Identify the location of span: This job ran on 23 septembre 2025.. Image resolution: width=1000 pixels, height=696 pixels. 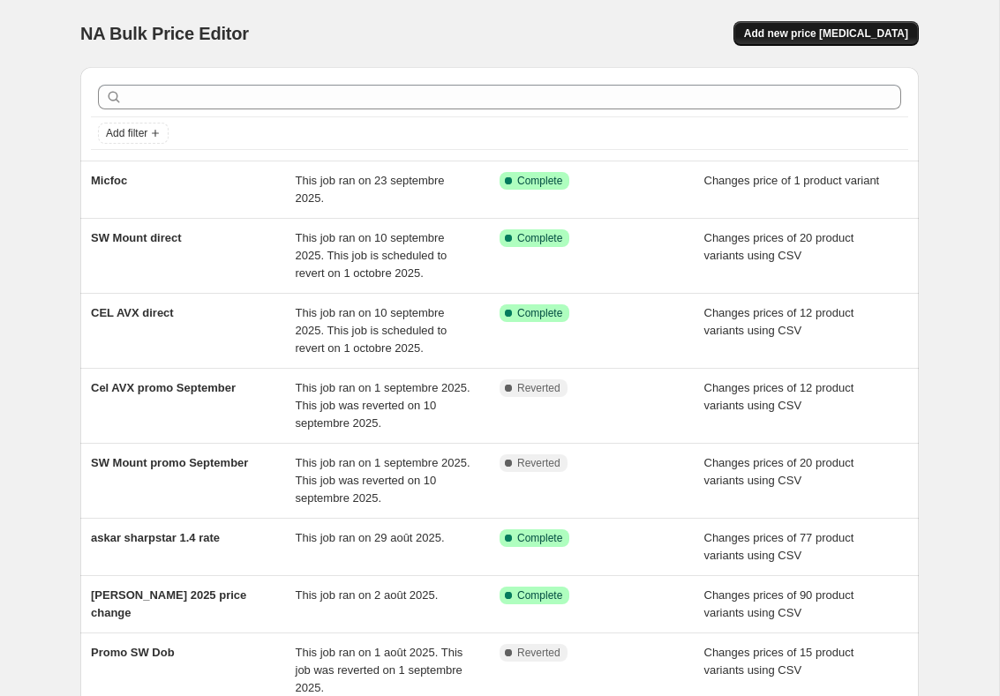
(370, 189).